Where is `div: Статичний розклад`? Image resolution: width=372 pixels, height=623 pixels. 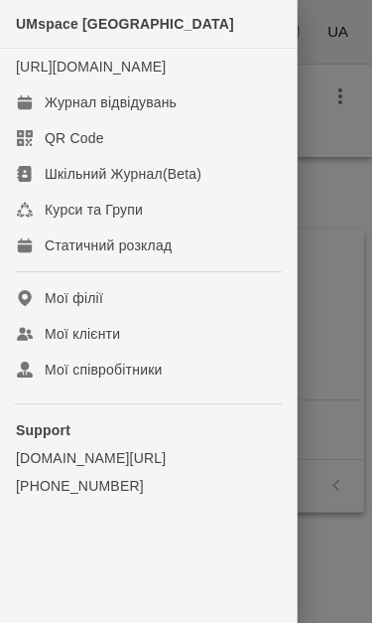
div: Статичний розклад is located at coordinates (108, 245).